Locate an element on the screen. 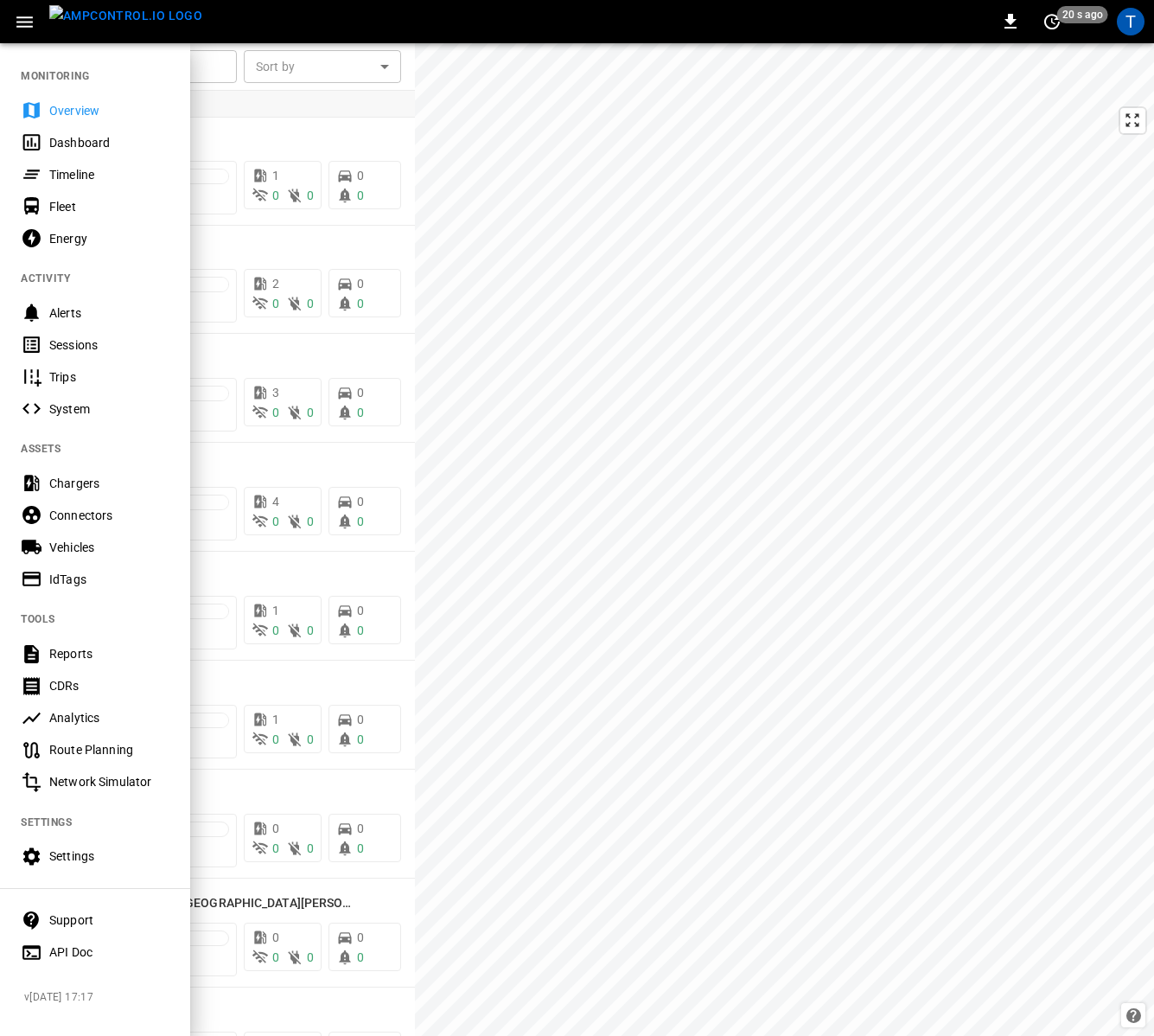 The image size is (1154, 1036). div: Connectors is located at coordinates (109, 515).